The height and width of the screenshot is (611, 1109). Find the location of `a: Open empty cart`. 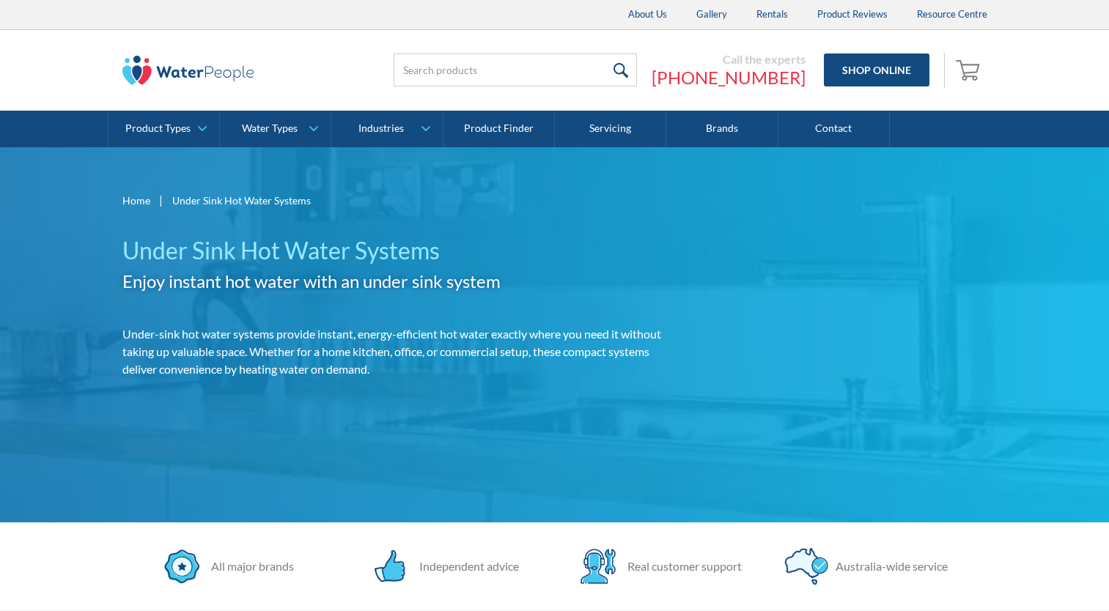

a: Open empty cart is located at coordinates (970, 70).